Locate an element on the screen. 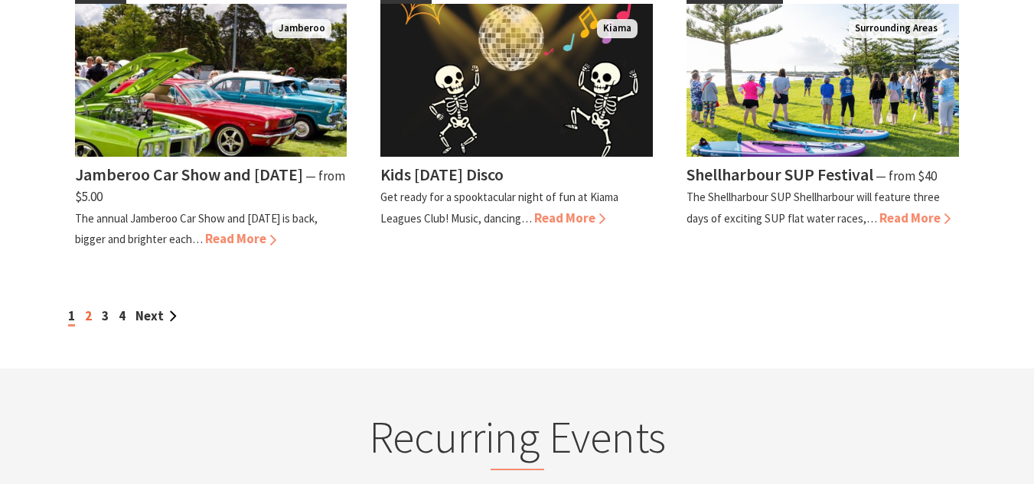  p: Get ready for a spooktacular night of fun at Kiama Leagues Club! Music, dancing… is located at coordinates (499, 207).